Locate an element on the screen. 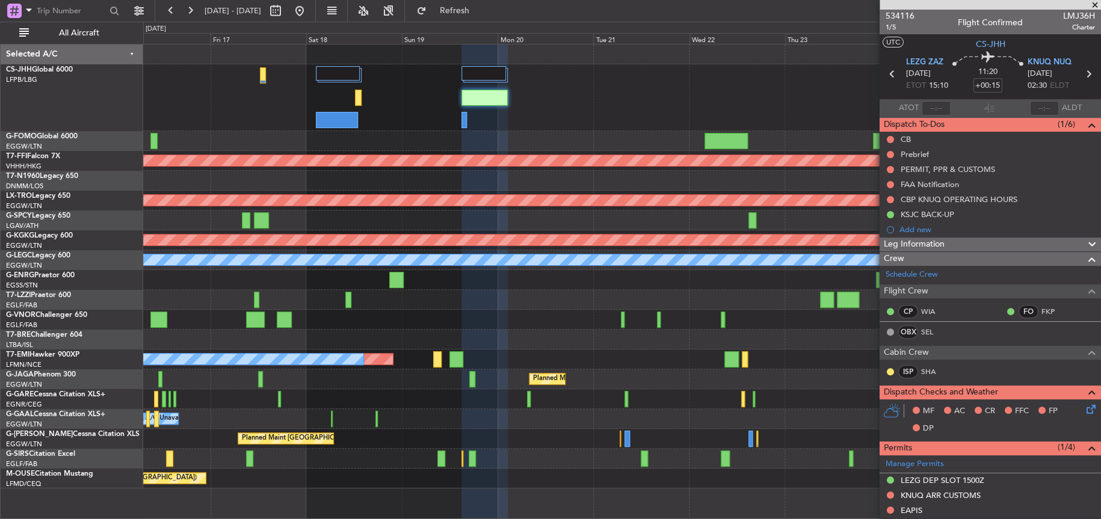 The height and width of the screenshot is (519, 1101). span: G-SPCY is located at coordinates (19, 216).